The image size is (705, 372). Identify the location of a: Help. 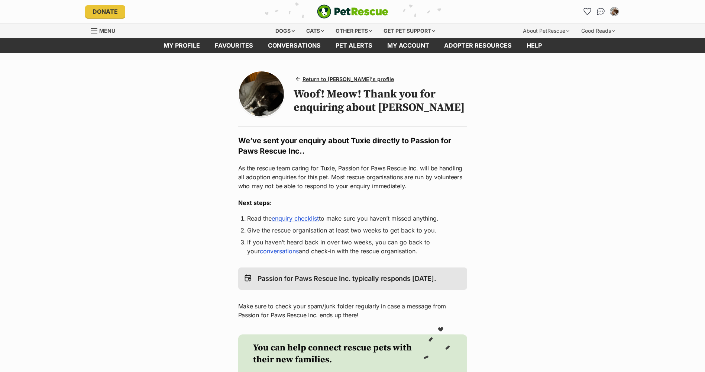
(534, 45).